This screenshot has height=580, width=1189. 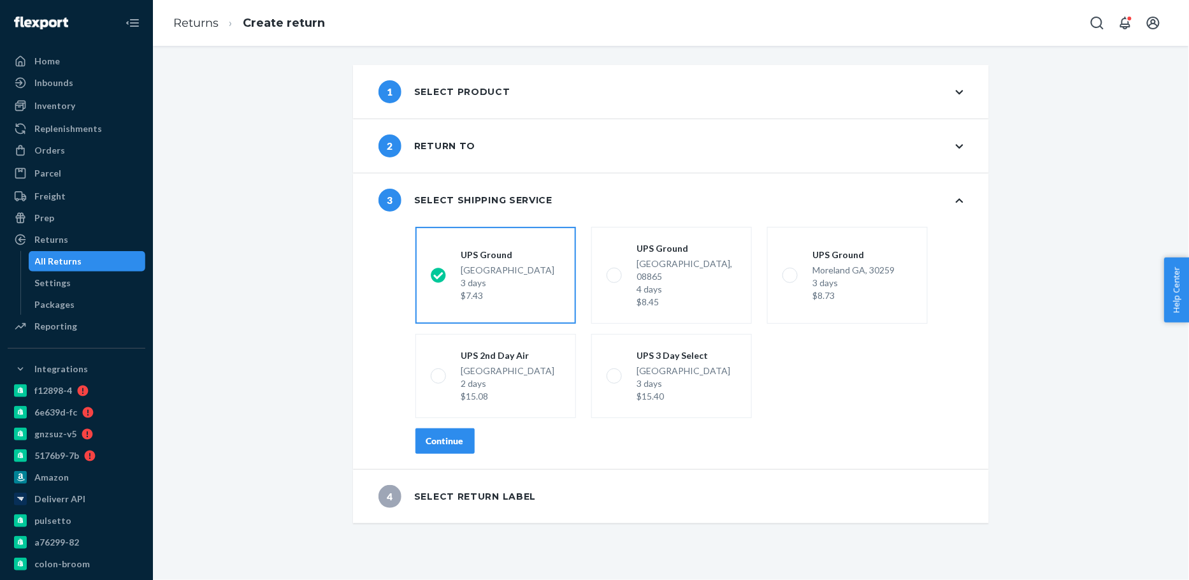 I want to click on div: Settings, so click(x=53, y=283).